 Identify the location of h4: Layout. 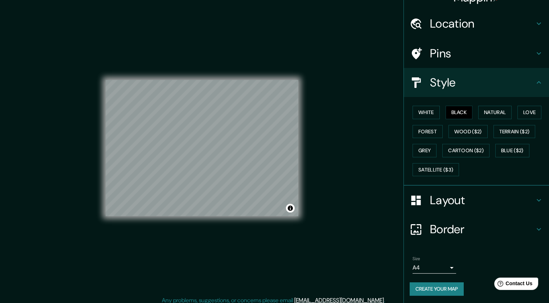
(482, 200).